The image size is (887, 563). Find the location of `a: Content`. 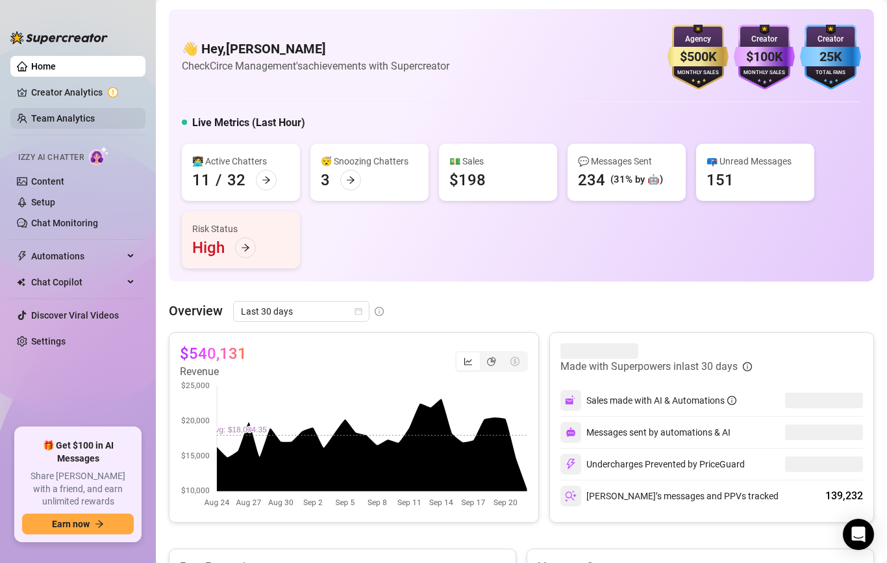

a: Content is located at coordinates (47, 181).